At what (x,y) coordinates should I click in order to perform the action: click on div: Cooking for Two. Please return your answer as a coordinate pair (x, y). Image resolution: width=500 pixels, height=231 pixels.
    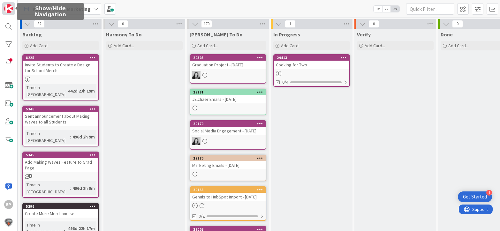
    Looking at the image, I should click on (312, 65).